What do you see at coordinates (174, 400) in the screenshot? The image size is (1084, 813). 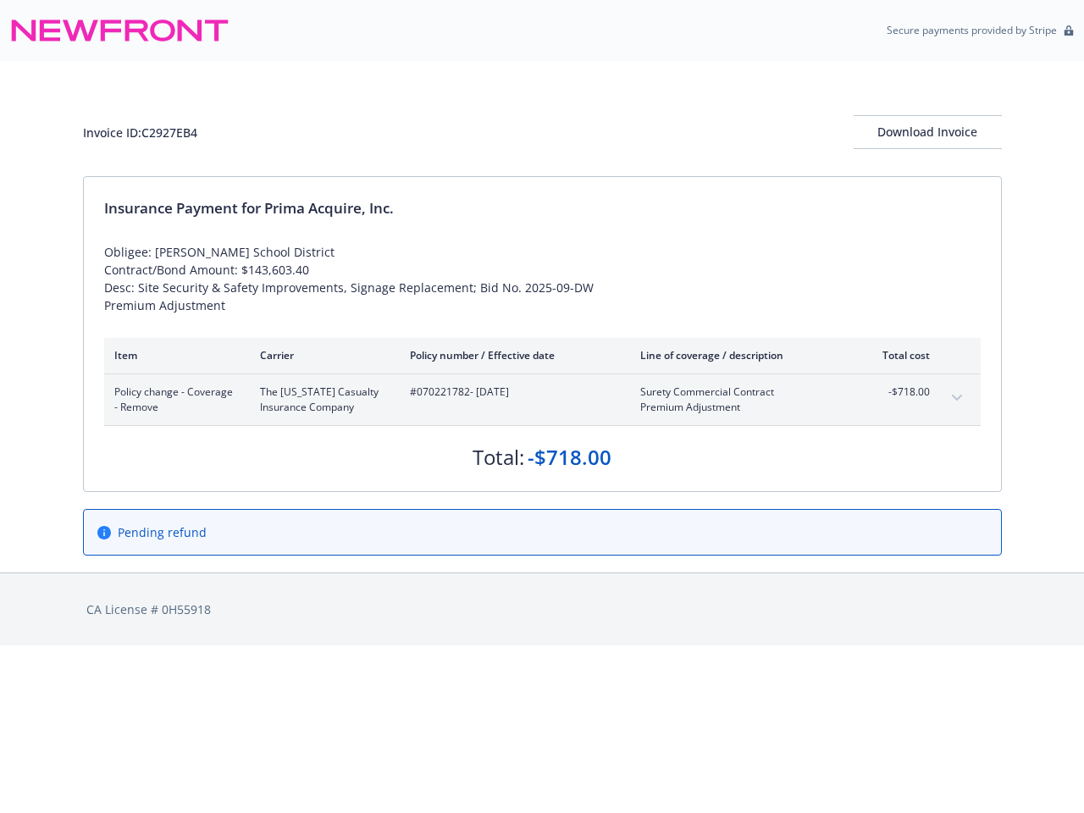 I see `span: Policy change - Coverage - Remove` at bounding box center [174, 400].